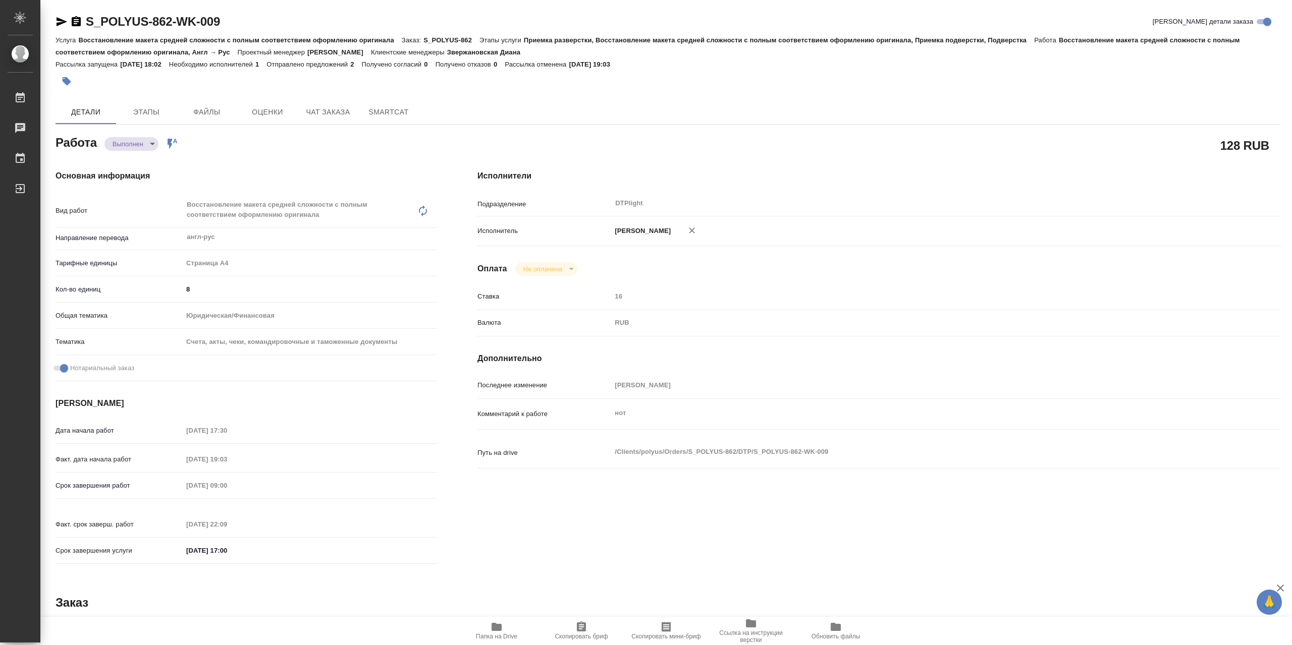  I want to click on button: Скопировать бриф, so click(581, 631).